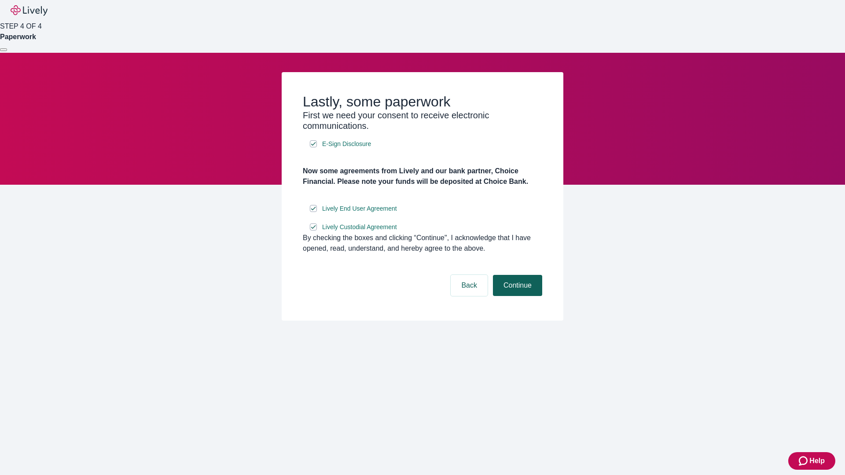  I want to click on span: Help, so click(817, 461).